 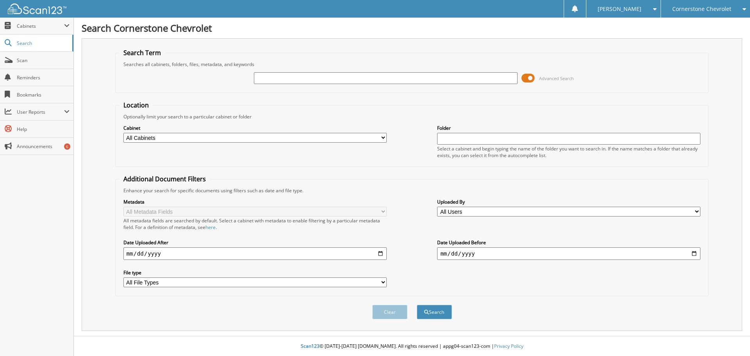 I want to click on div: All metadata fields are searched by default. Select a cabinet with metadata to enable filtering b..., so click(x=255, y=224).